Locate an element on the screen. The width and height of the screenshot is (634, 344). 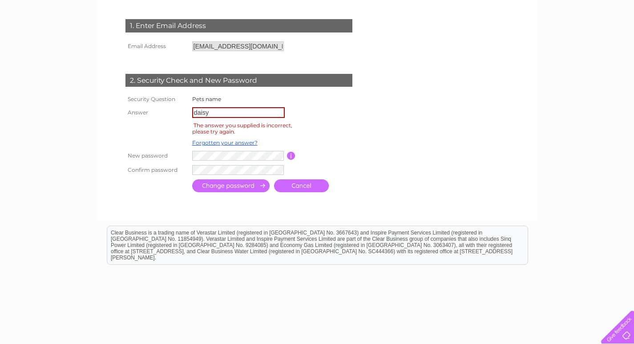
label: Pets name is located at coordinates (206, 99).